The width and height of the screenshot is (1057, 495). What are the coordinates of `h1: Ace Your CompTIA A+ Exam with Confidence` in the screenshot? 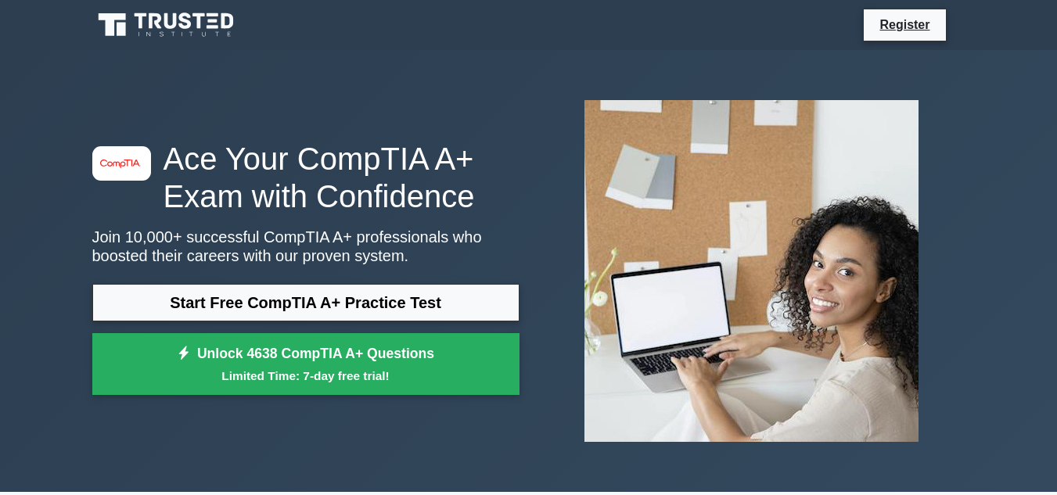 It's located at (306, 178).